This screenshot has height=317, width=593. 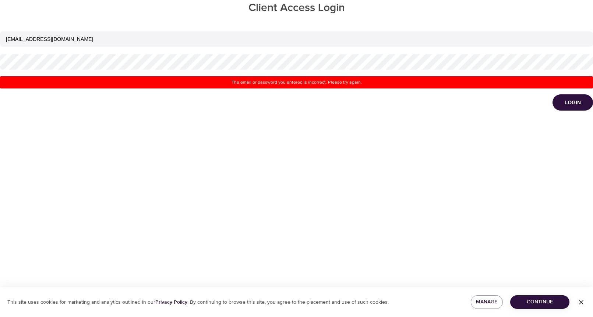 What do you see at coordinates (171, 302) in the screenshot?
I see `b: Privacy Policy` at bounding box center [171, 302].